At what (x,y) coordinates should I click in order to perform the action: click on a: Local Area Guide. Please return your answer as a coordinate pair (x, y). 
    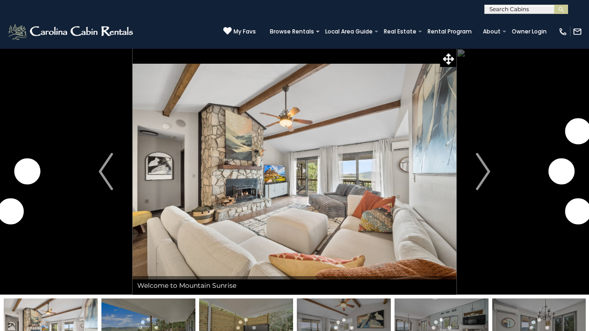
    Looking at the image, I should click on (349, 32).